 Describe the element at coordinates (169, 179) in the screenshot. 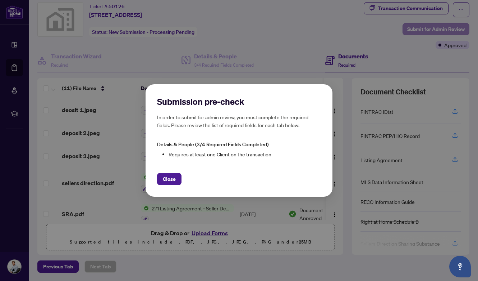

I see `button: Close` at that location.